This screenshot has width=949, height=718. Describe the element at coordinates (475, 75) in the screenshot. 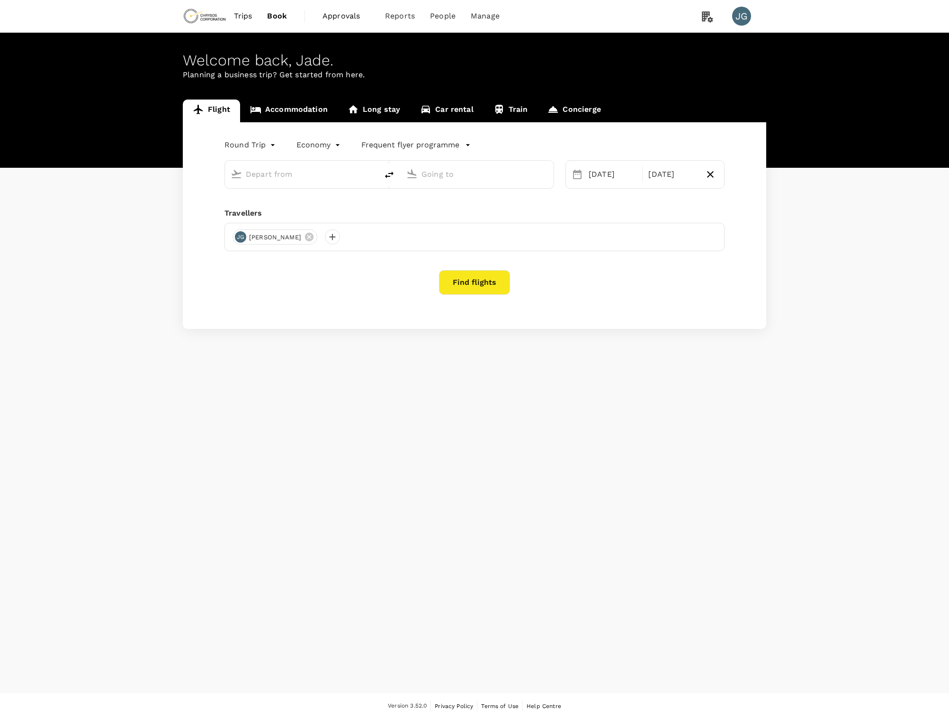

I see `p: Planning a business trip? Get started from here.` at that location.